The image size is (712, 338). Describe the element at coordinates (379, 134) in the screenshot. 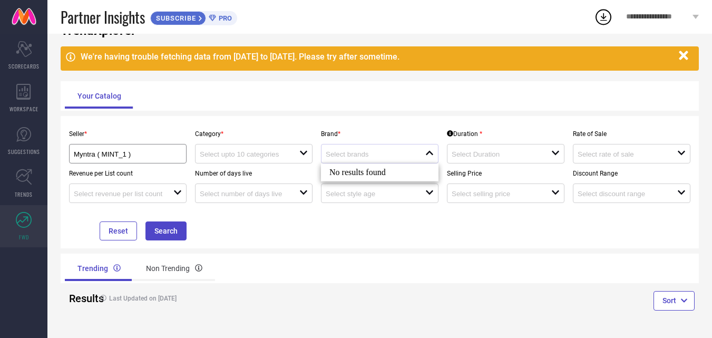

I see `p: Brand` at that location.